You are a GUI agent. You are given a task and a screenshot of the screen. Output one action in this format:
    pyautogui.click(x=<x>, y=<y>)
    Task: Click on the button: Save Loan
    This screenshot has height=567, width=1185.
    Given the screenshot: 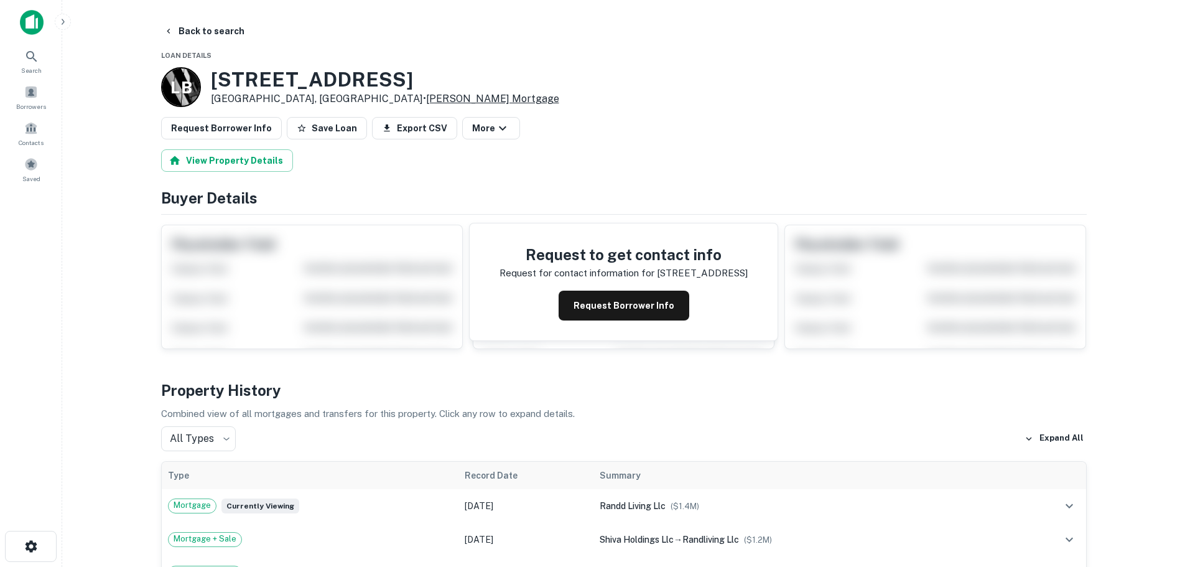 What is the action you would take?
    pyautogui.click(x=327, y=128)
    